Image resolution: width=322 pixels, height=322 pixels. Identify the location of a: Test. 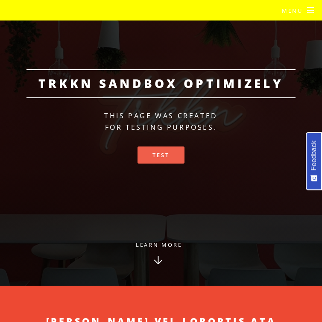
(161, 155).